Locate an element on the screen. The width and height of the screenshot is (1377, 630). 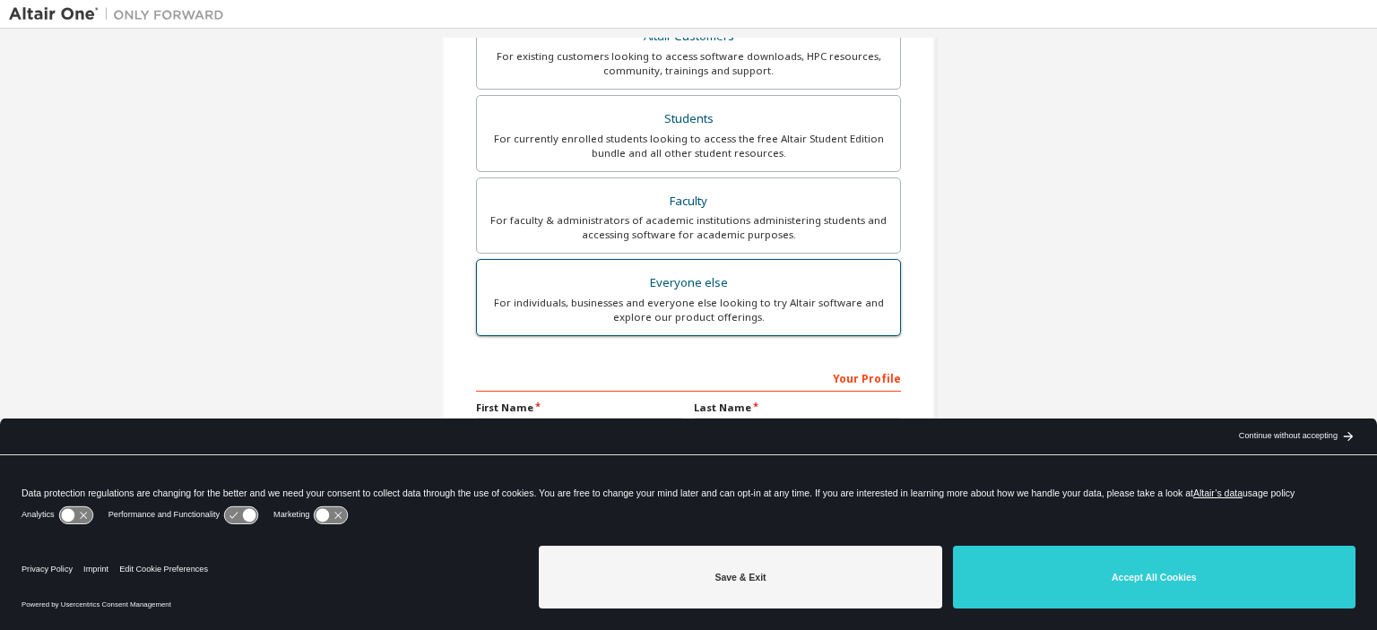
div: Students is located at coordinates (688, 119).